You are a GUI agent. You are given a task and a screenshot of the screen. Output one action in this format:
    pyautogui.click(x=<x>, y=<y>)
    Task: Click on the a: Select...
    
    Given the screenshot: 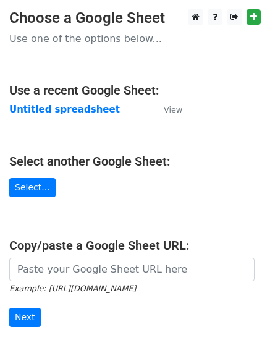 What is the action you would take?
    pyautogui.click(x=32, y=187)
    